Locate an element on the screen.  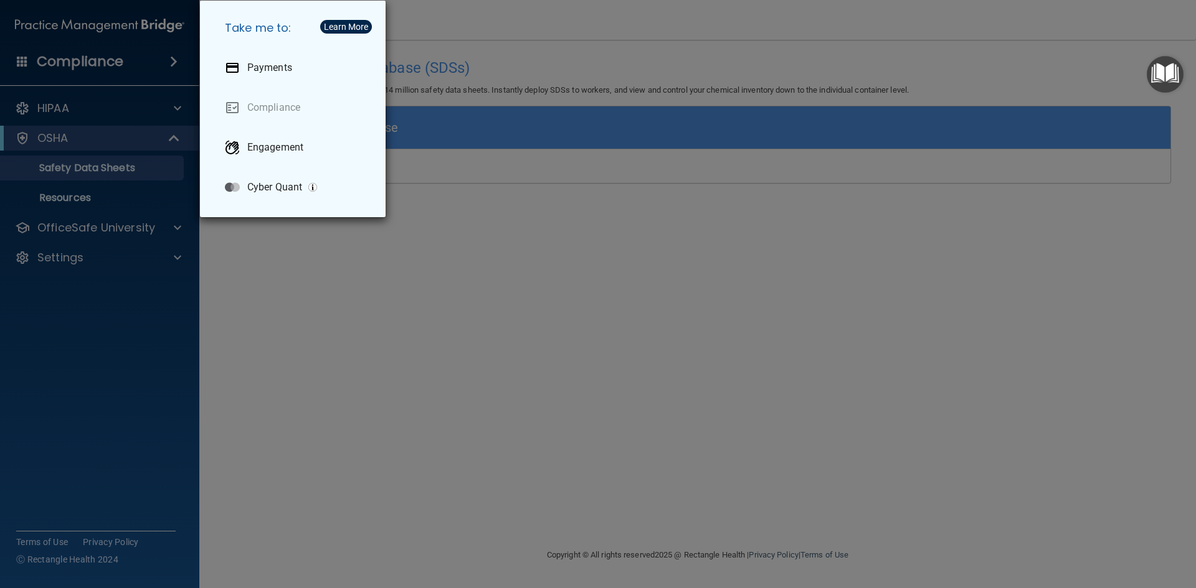
button: Learn More is located at coordinates (346, 27).